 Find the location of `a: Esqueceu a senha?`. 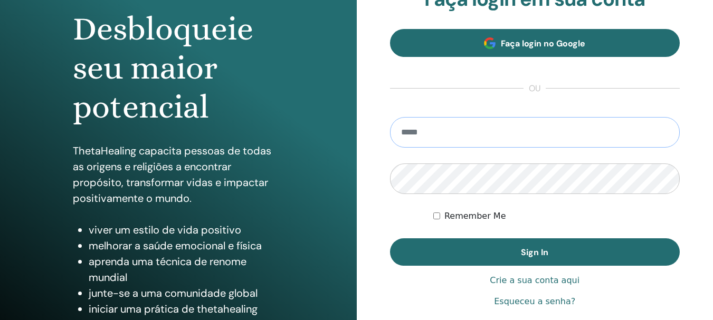

a: Esqueceu a senha? is located at coordinates (534, 302).